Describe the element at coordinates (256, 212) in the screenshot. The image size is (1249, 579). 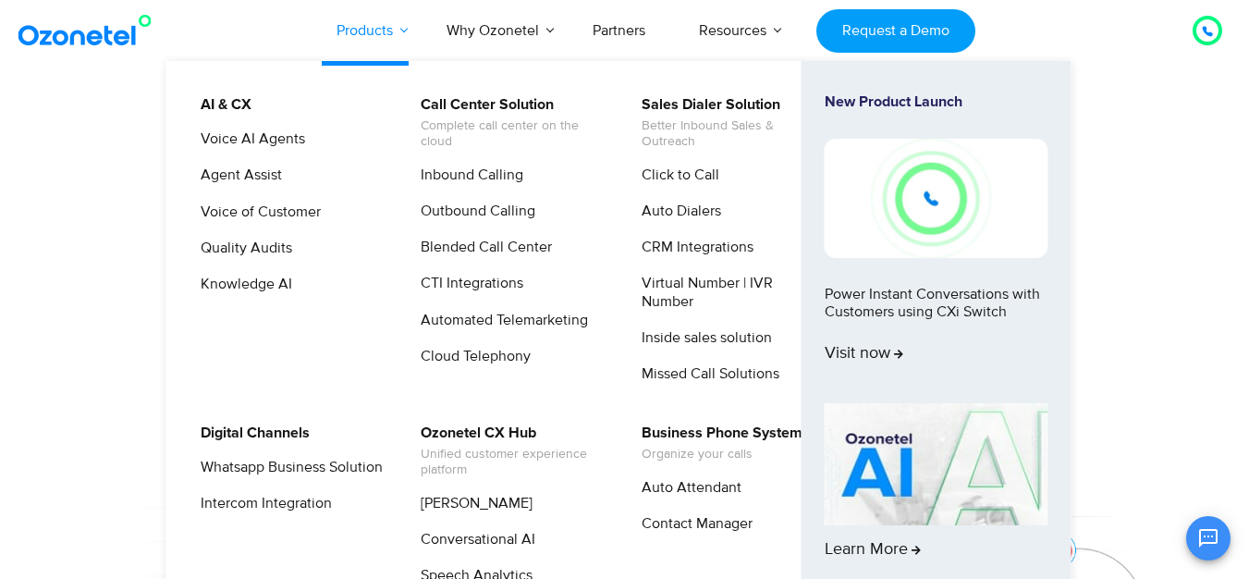
I see `a: Voice of Customer` at that location.